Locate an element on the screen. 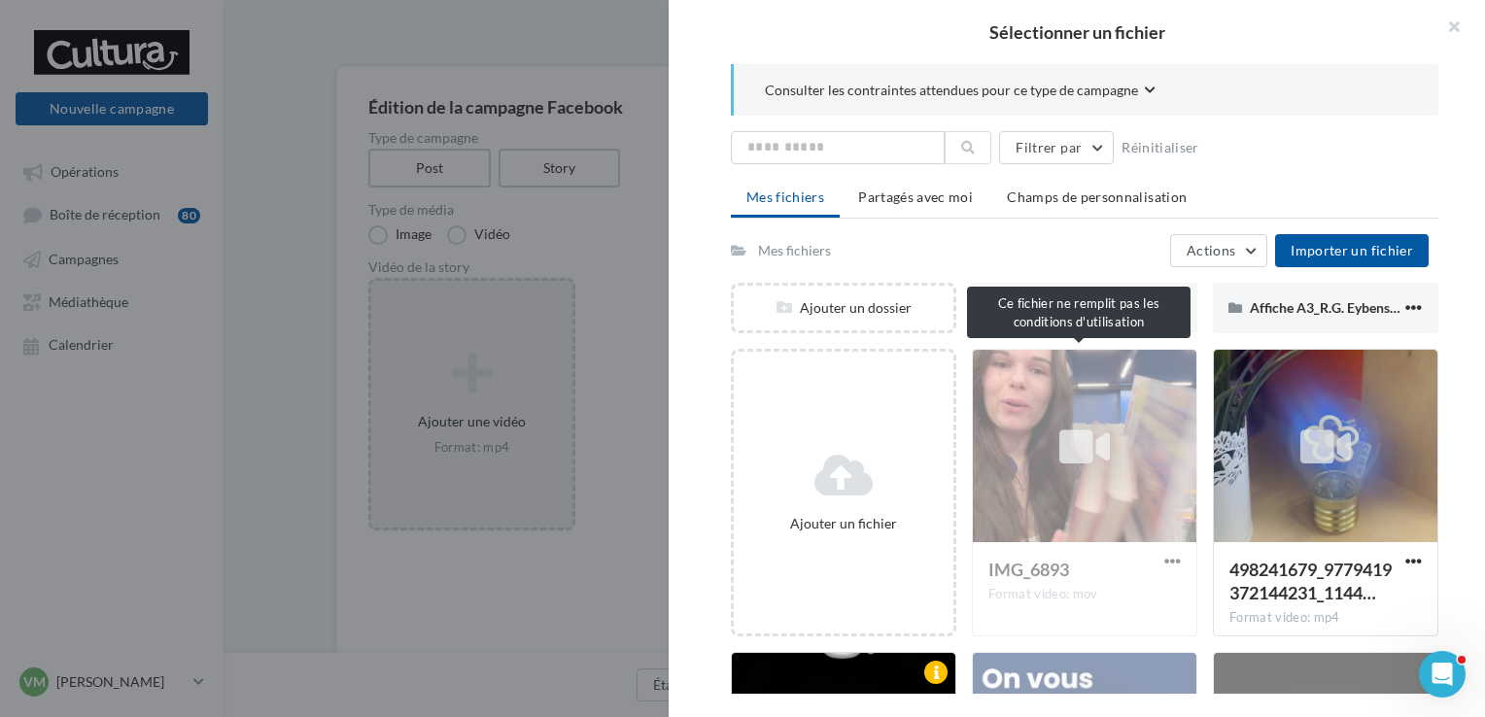 The width and height of the screenshot is (1485, 717). span: Affiche A3_R.G. Eybens 14 06 is located at coordinates (1338, 307).